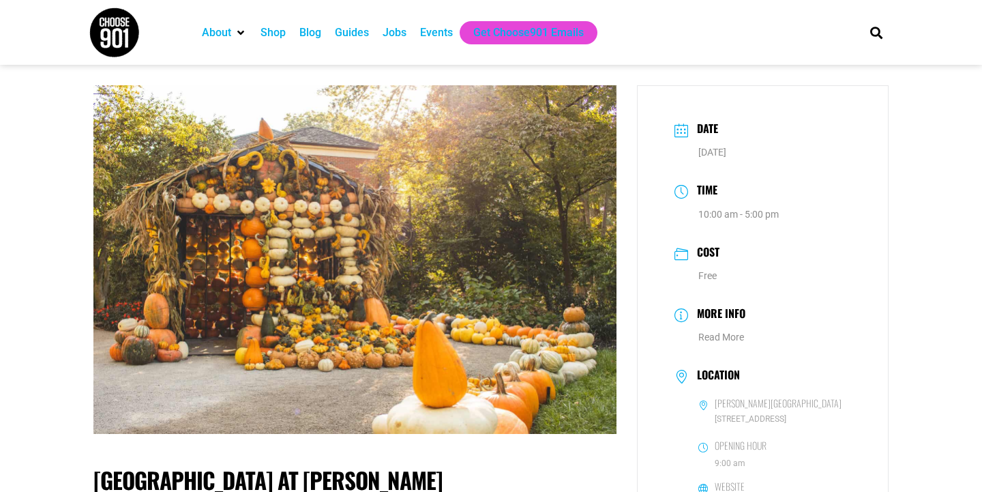  Describe the element at coordinates (521, 33) in the screenshot. I see `nav: Main nav` at that location.